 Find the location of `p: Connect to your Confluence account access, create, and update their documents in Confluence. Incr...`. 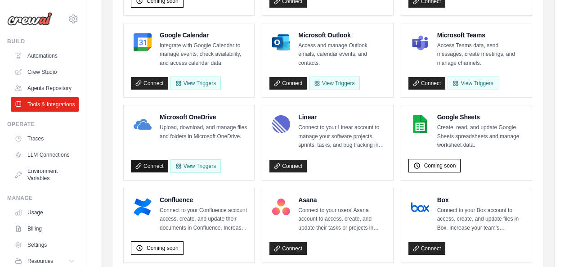

p: Connect to your Confluence account access, create, and update their documents in Confluence. Incr... is located at coordinates (203, 219).